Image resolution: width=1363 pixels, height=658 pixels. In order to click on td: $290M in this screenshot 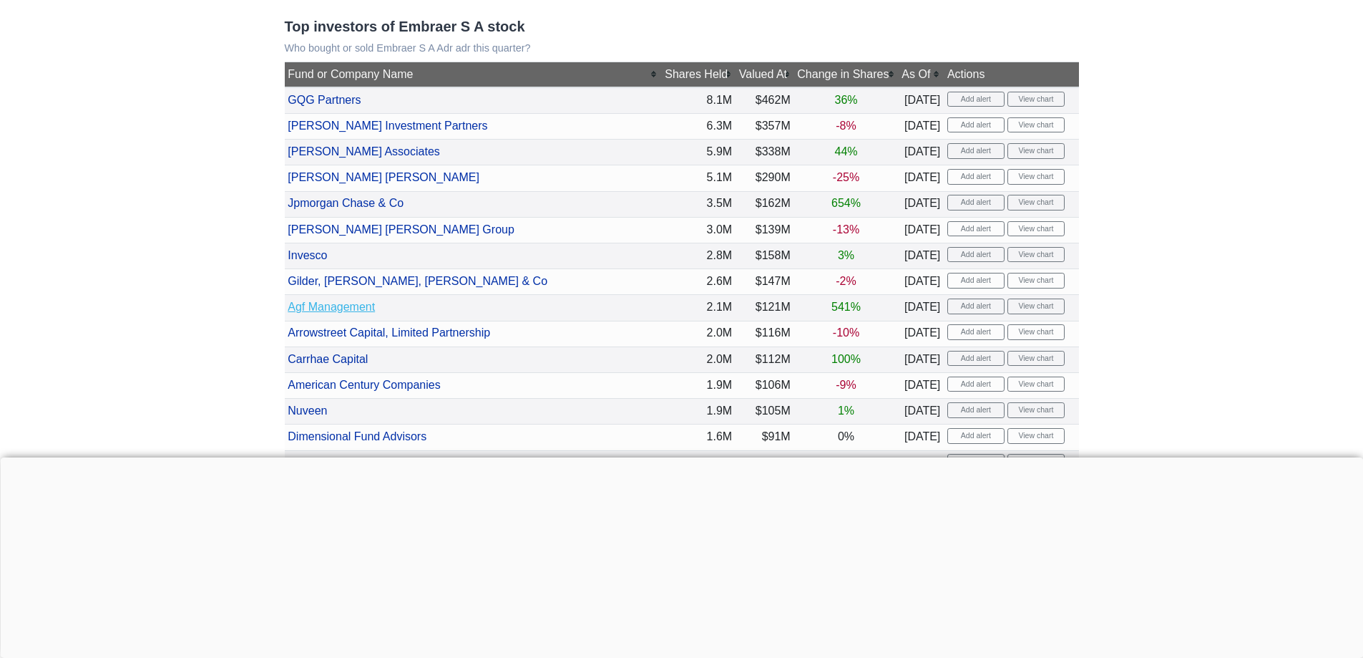, I will do `click(765, 178)`.